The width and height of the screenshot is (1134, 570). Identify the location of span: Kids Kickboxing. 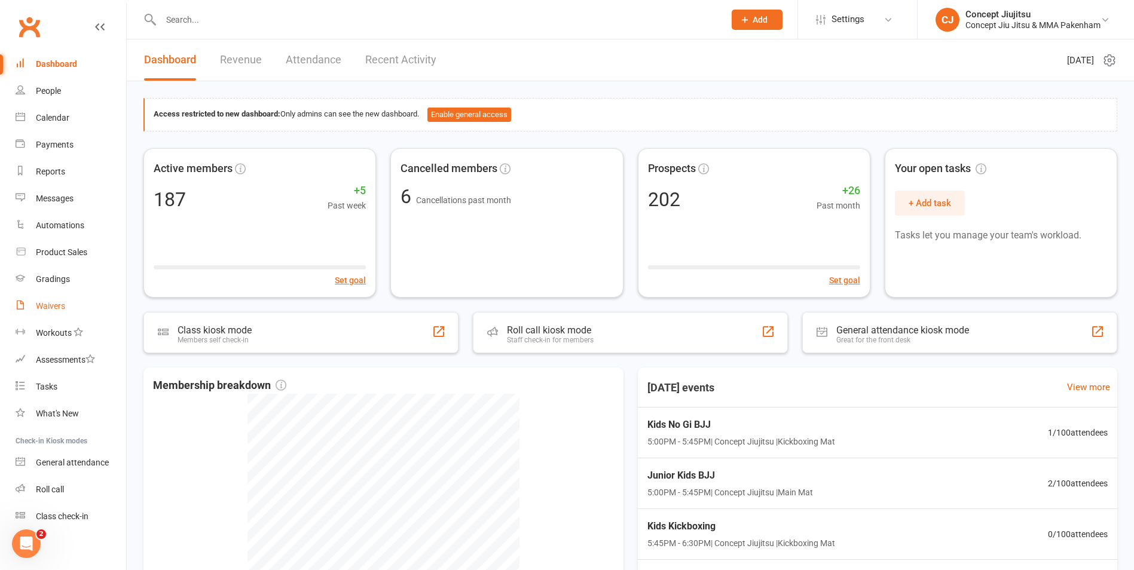
(741, 527).